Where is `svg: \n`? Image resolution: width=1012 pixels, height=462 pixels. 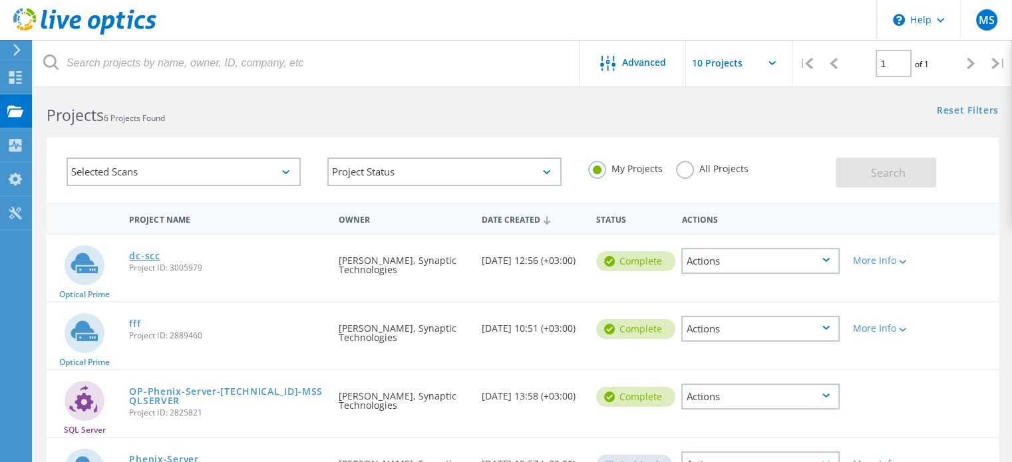
svg: \n is located at coordinates (899, 20).